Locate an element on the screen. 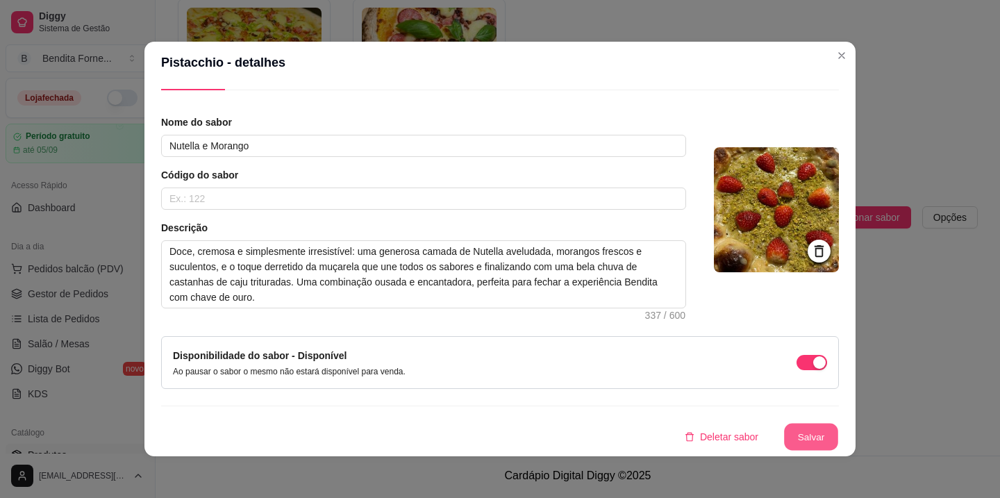 The width and height of the screenshot is (1000, 498). article: Descrição is located at coordinates (424, 228).